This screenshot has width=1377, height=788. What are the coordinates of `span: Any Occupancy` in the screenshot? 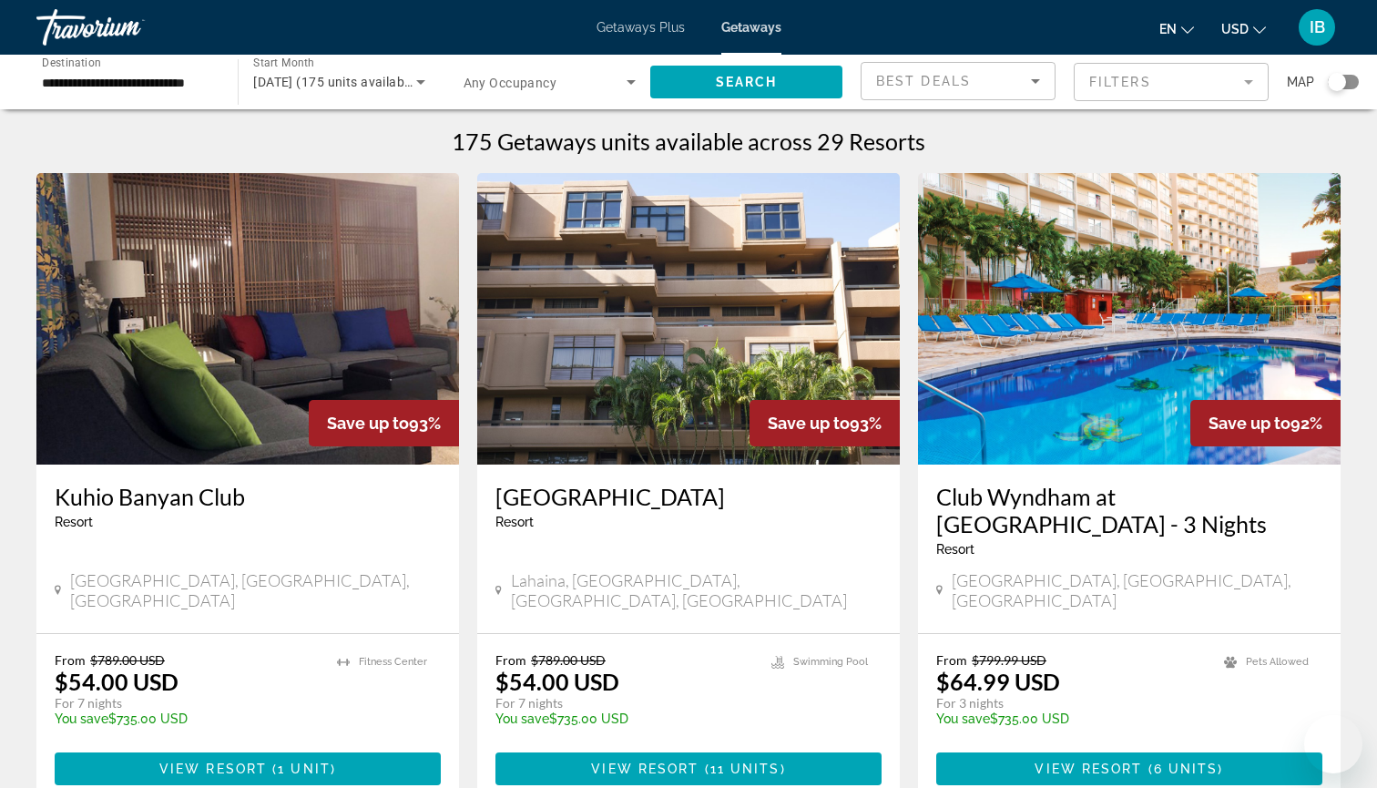 It's located at (510, 83).